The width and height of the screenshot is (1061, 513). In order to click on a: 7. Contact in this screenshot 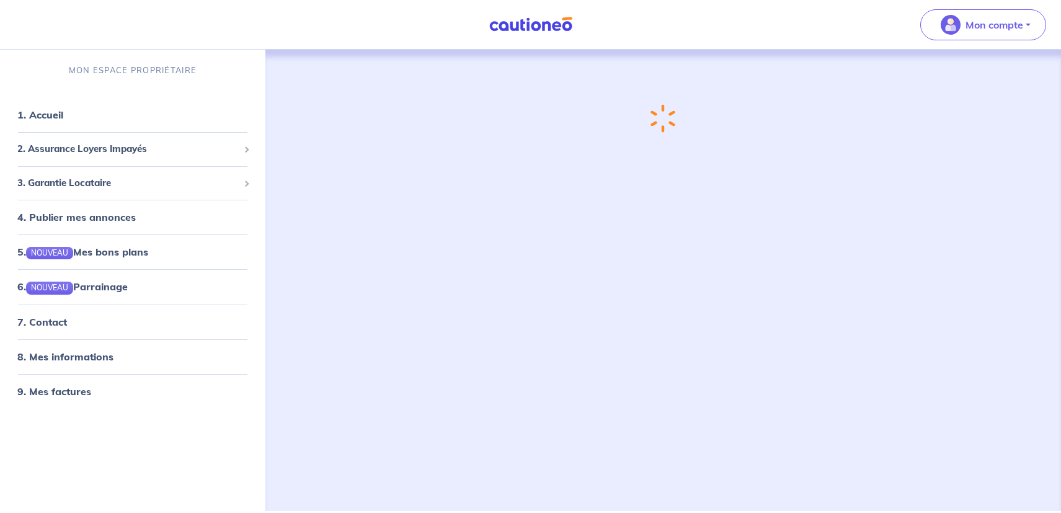, I will do `click(42, 322)`.